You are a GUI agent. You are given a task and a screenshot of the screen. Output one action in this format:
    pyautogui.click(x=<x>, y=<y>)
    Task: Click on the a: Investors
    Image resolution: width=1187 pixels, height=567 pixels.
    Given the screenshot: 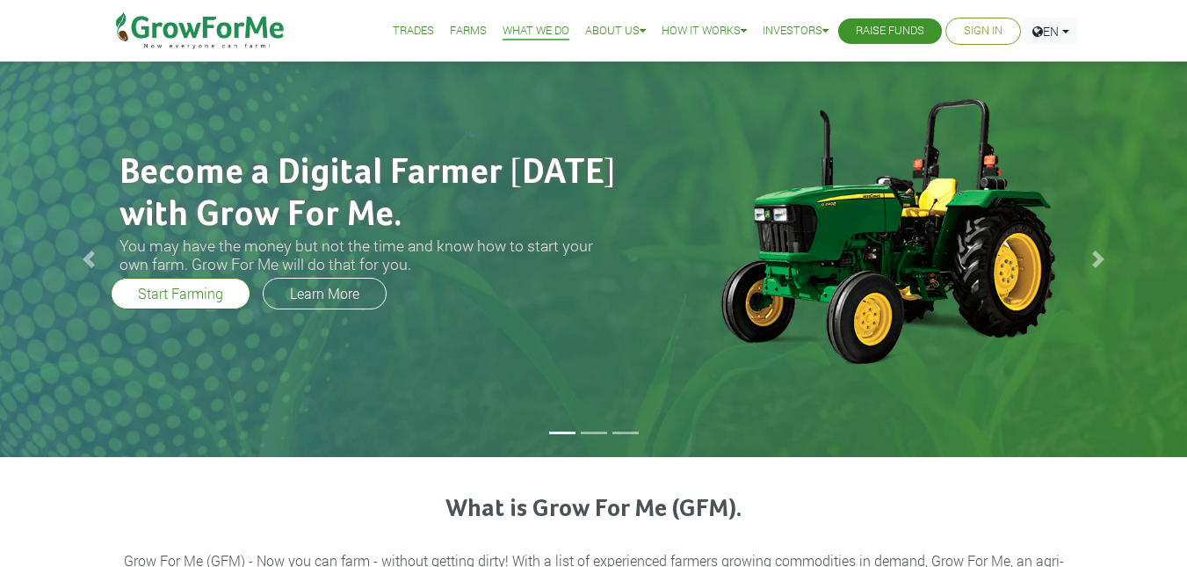 What is the action you would take?
    pyautogui.click(x=795, y=31)
    